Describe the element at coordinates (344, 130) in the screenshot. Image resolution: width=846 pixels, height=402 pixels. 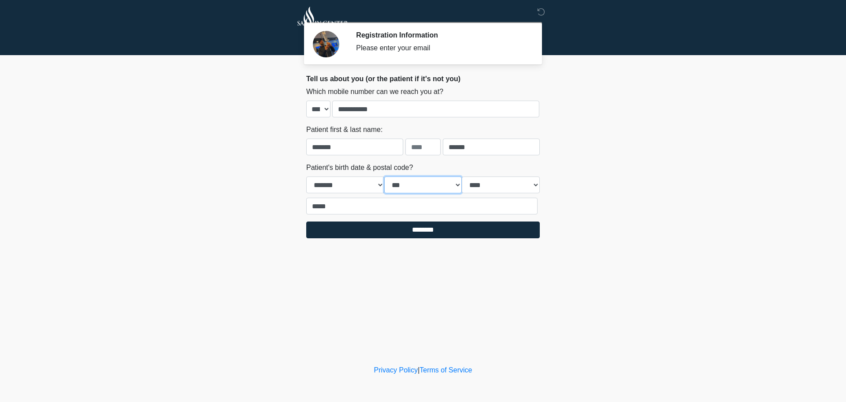
I see `label: Patient first & last name:` at that location.